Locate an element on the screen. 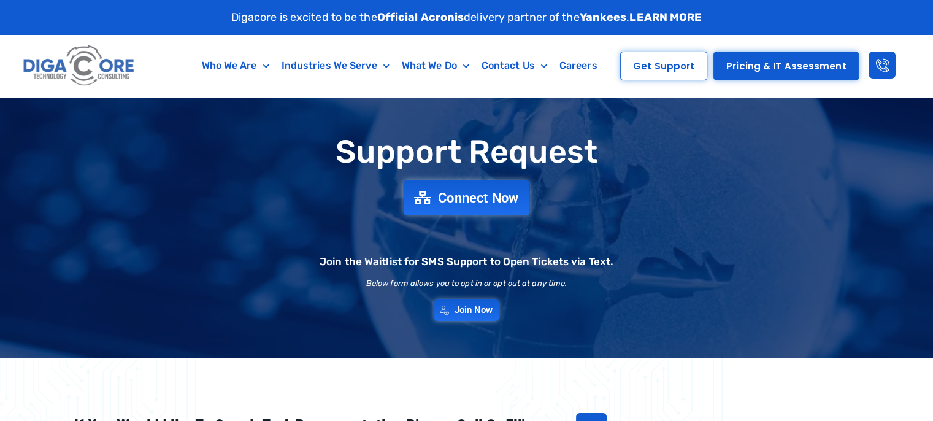 Image resolution: width=933 pixels, height=421 pixels. a: Pricing & IT Assessment is located at coordinates (786, 66).